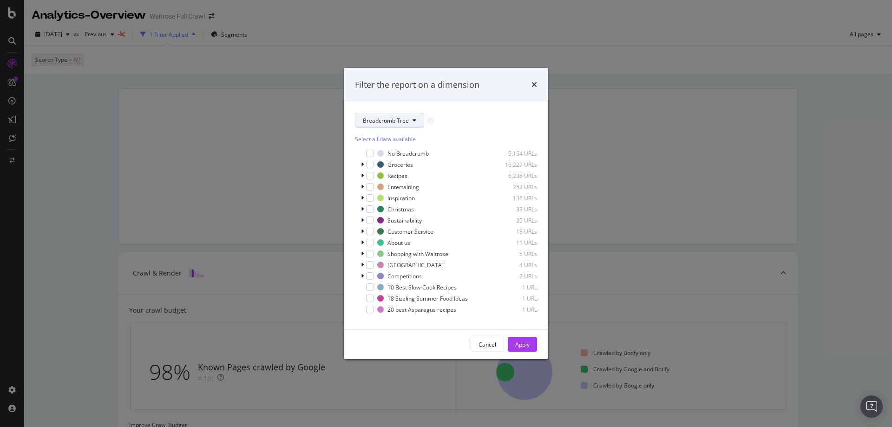 The width and height of the screenshot is (892, 427). I want to click on div: modal, so click(446, 214).